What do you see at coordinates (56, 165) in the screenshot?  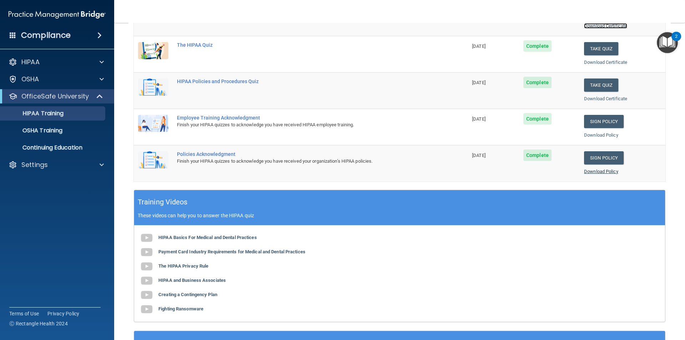 I see `a: Settings` at bounding box center [56, 165].